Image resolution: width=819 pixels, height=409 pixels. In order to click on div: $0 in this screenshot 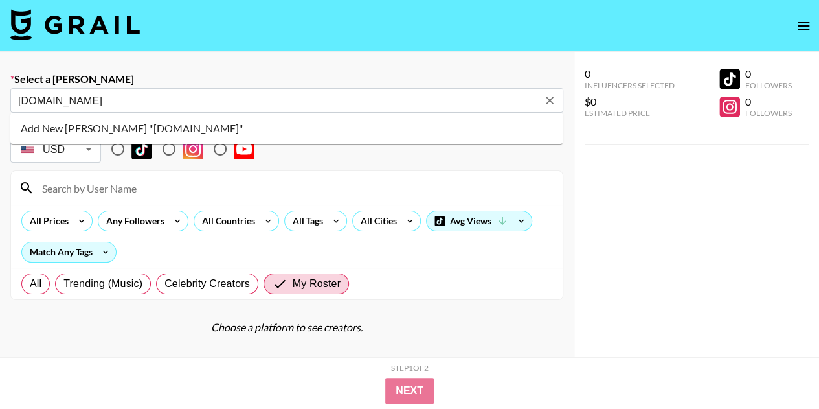, I will do `click(629, 102)`.